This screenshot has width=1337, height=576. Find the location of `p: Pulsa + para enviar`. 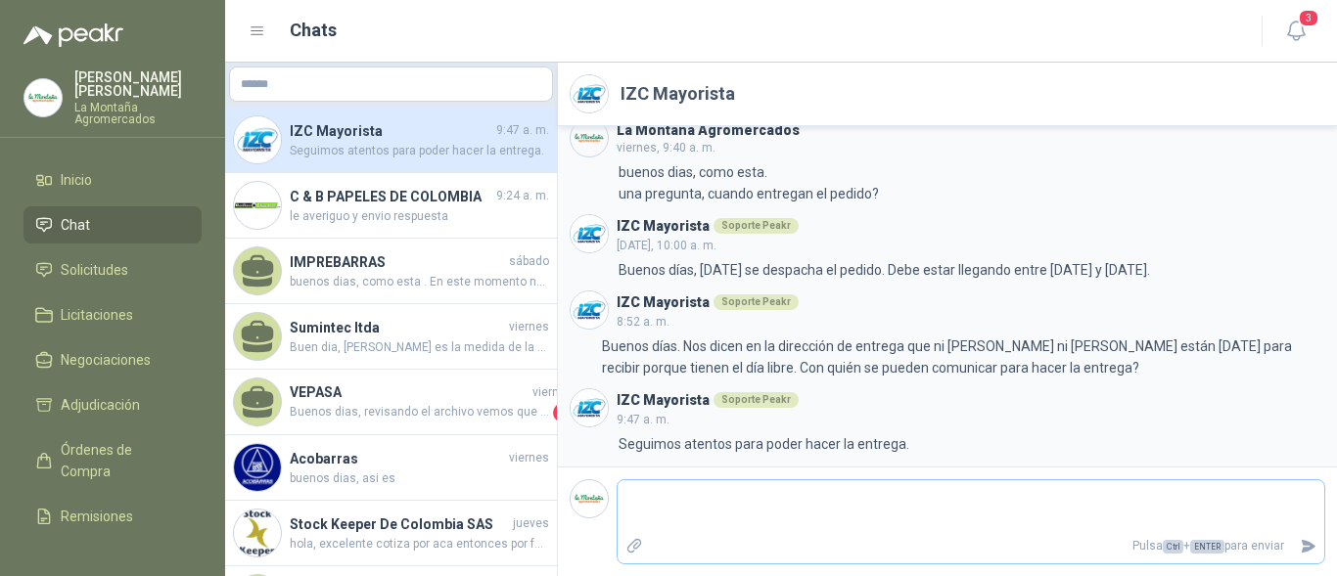

p: Pulsa + para enviar is located at coordinates (972, 546).